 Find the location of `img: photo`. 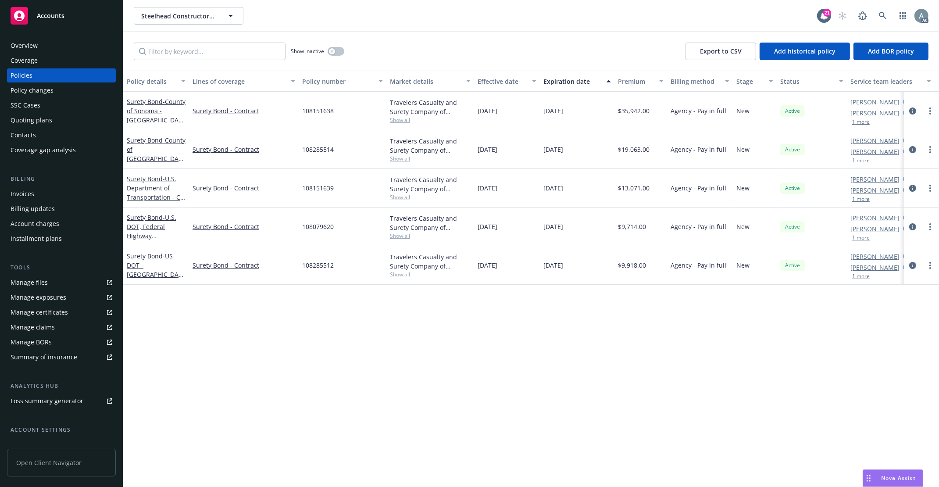

img: photo is located at coordinates (922, 16).